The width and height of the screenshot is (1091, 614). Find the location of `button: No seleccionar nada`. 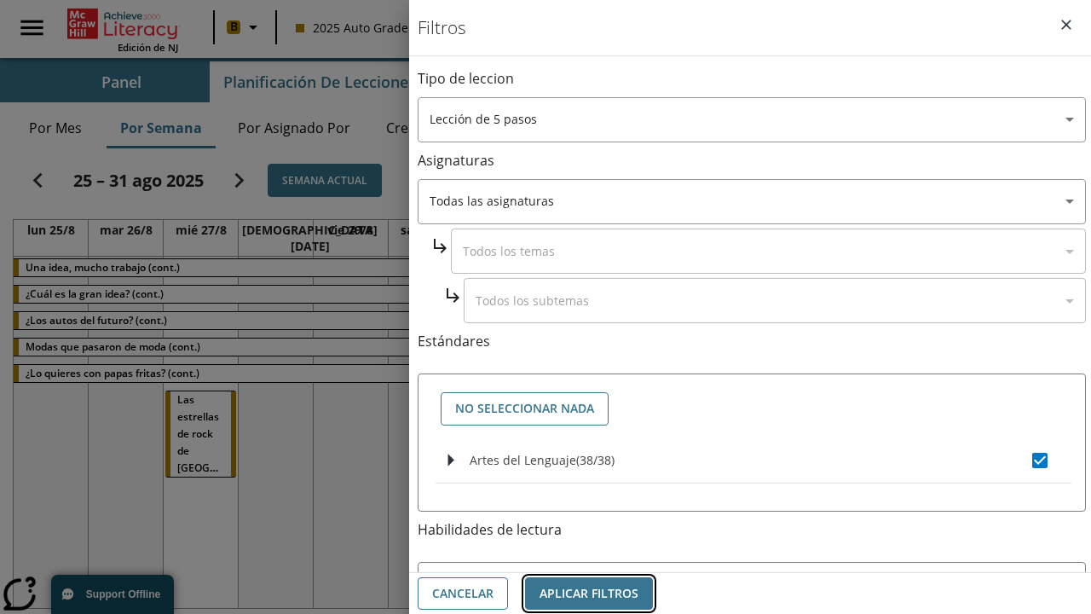

button: No seleccionar nada is located at coordinates (524, 408).